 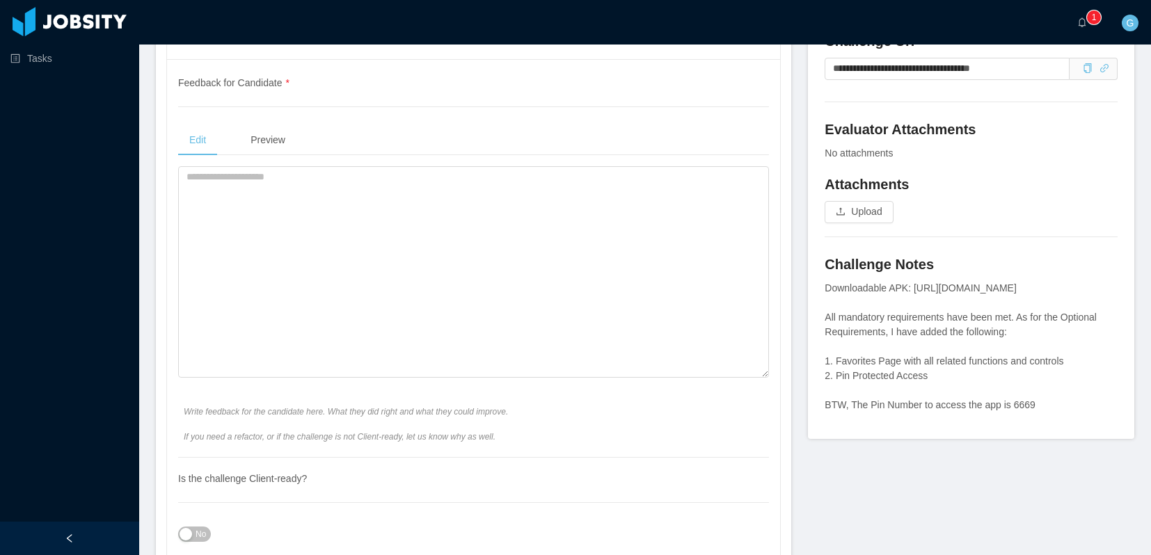 I want to click on span: No, so click(x=200, y=534).